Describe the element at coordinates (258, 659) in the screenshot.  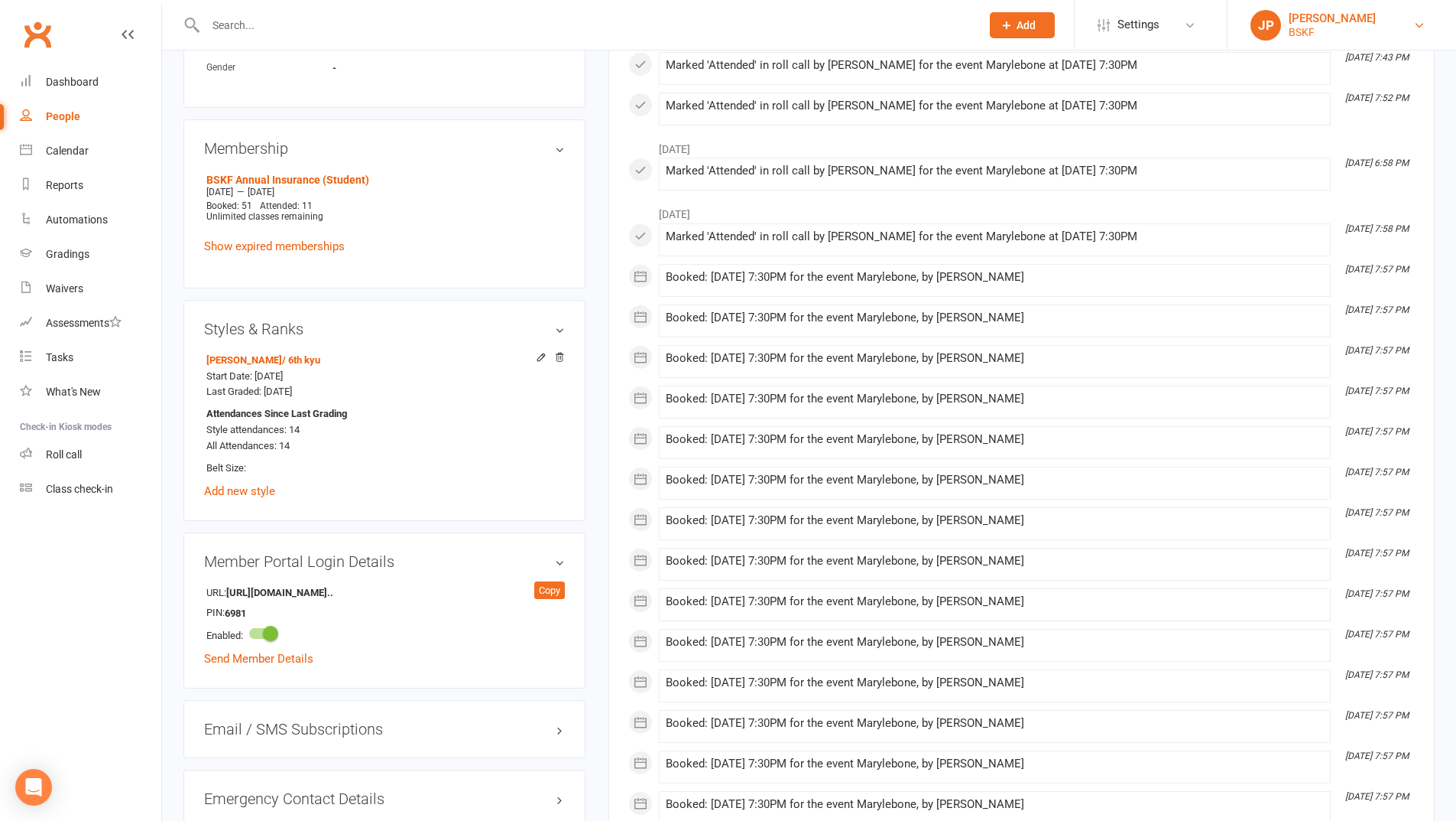
I see `a: Send Member Details` at that location.